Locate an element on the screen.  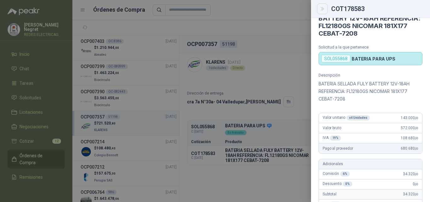
button: Close is located at coordinates (322, 9).